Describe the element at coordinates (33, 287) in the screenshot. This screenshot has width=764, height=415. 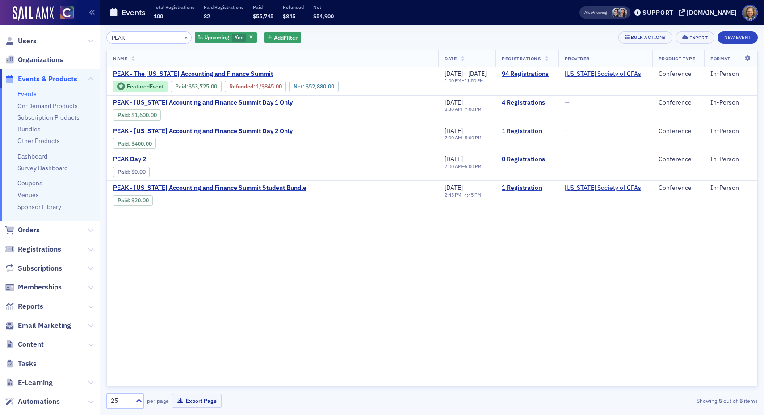
I see `a: Memberships` at that location.